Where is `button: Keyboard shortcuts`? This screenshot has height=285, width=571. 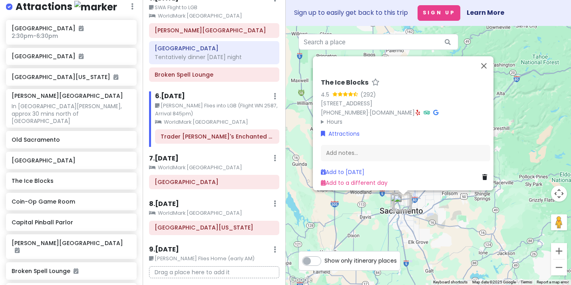
button: Keyboard shortcuts is located at coordinates (450, 283).